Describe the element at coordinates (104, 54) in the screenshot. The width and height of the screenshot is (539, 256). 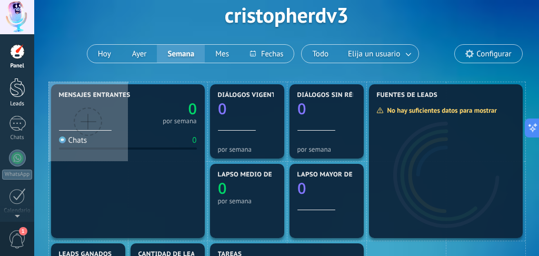
I see `button: Hoy` at that location.